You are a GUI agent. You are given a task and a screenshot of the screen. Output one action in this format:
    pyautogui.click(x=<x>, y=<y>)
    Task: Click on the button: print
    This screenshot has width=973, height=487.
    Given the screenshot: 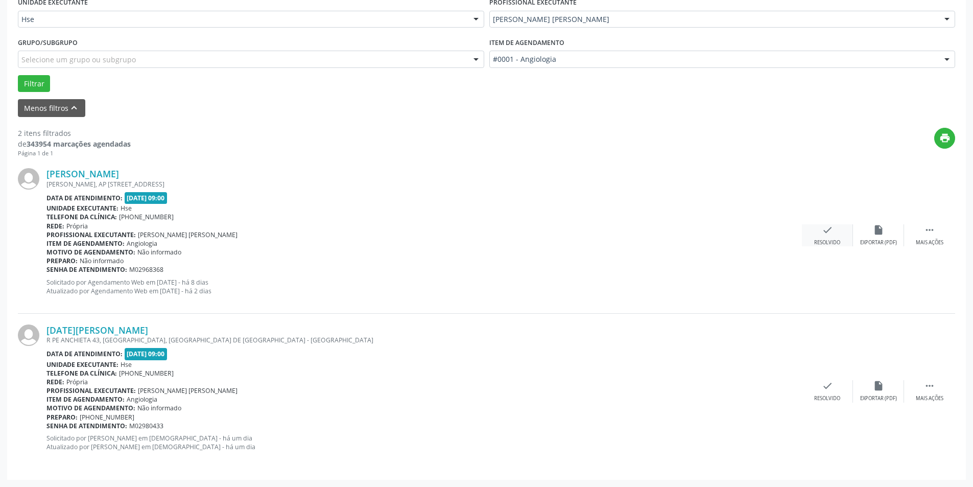 What is the action you would take?
    pyautogui.click(x=944, y=138)
    